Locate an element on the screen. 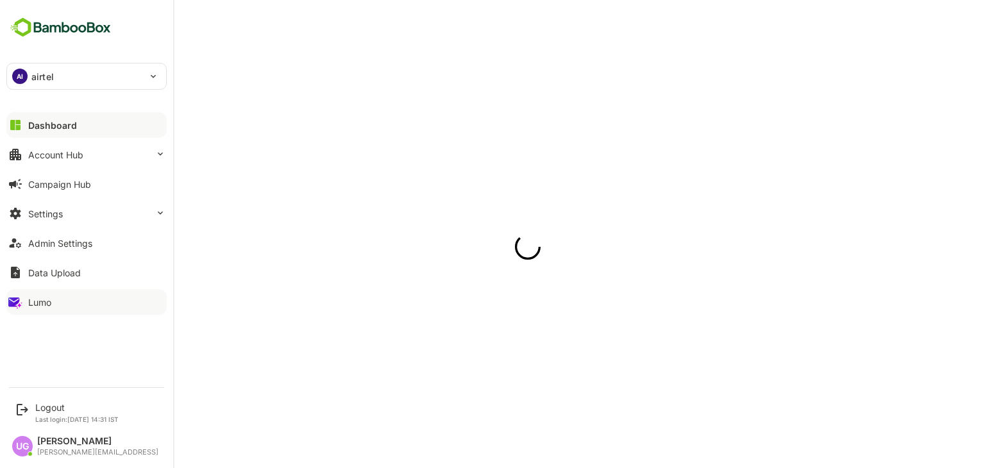  button: Account Hub is located at coordinates (87, 155).